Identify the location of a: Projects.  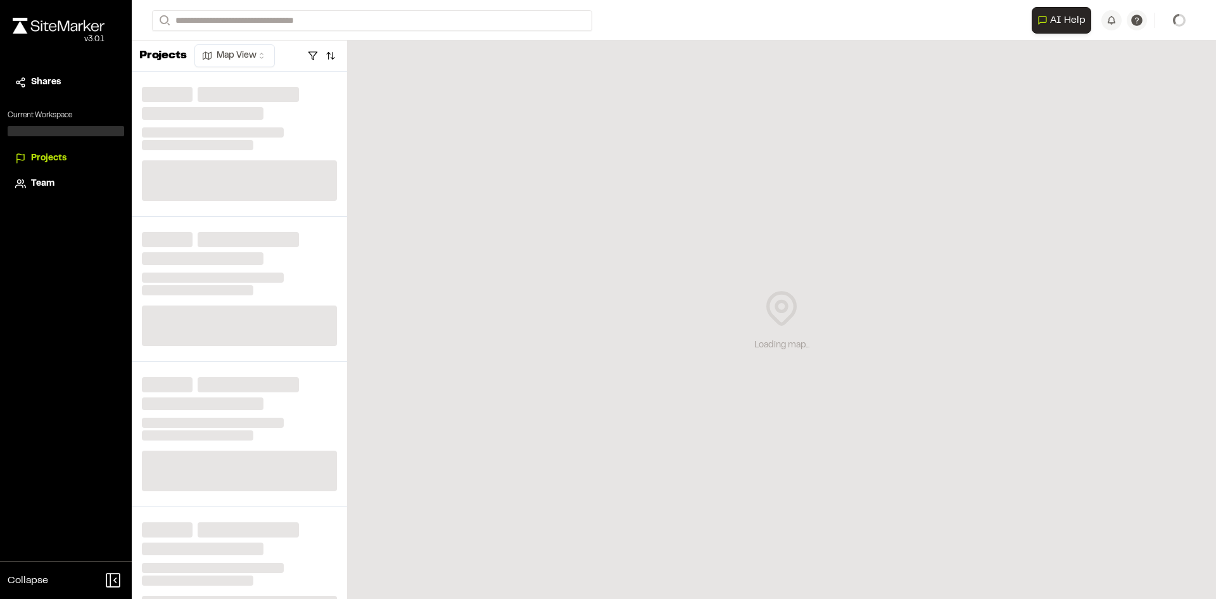
(66, 158).